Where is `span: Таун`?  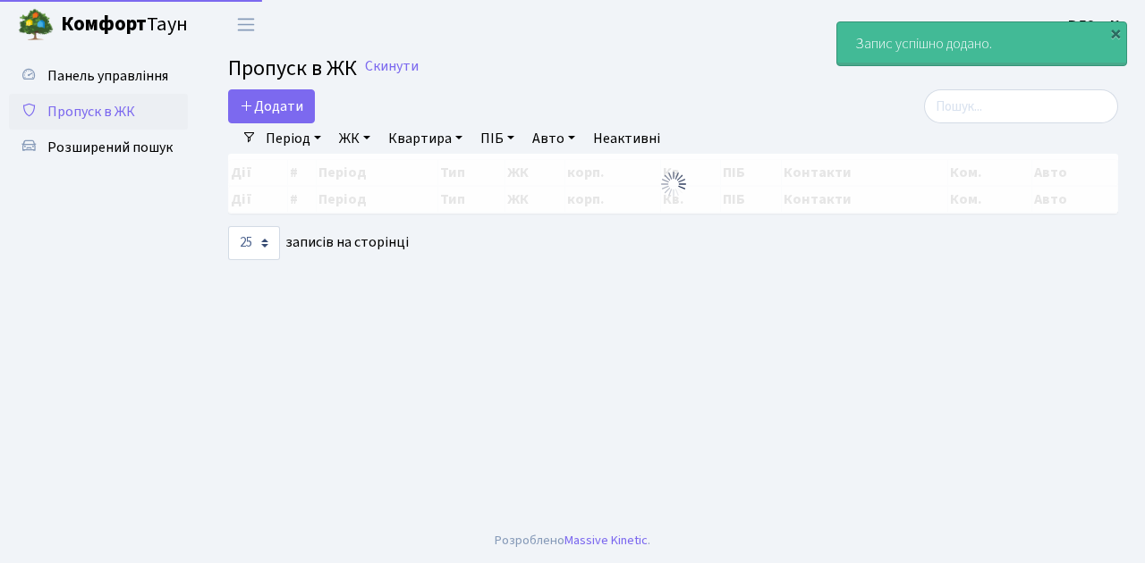
span: Таун is located at coordinates (124, 25).